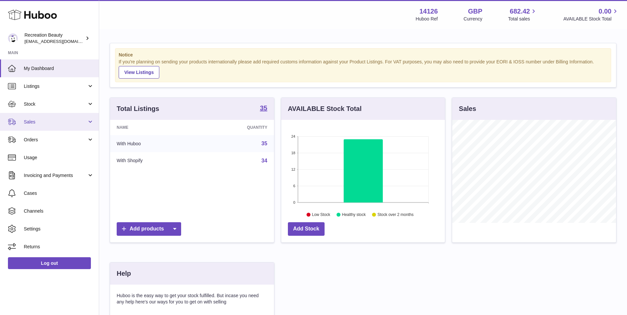 The height and width of the screenshot is (315, 627). Describe the element at coordinates (294, 186) in the screenshot. I see `text: 6` at that location.